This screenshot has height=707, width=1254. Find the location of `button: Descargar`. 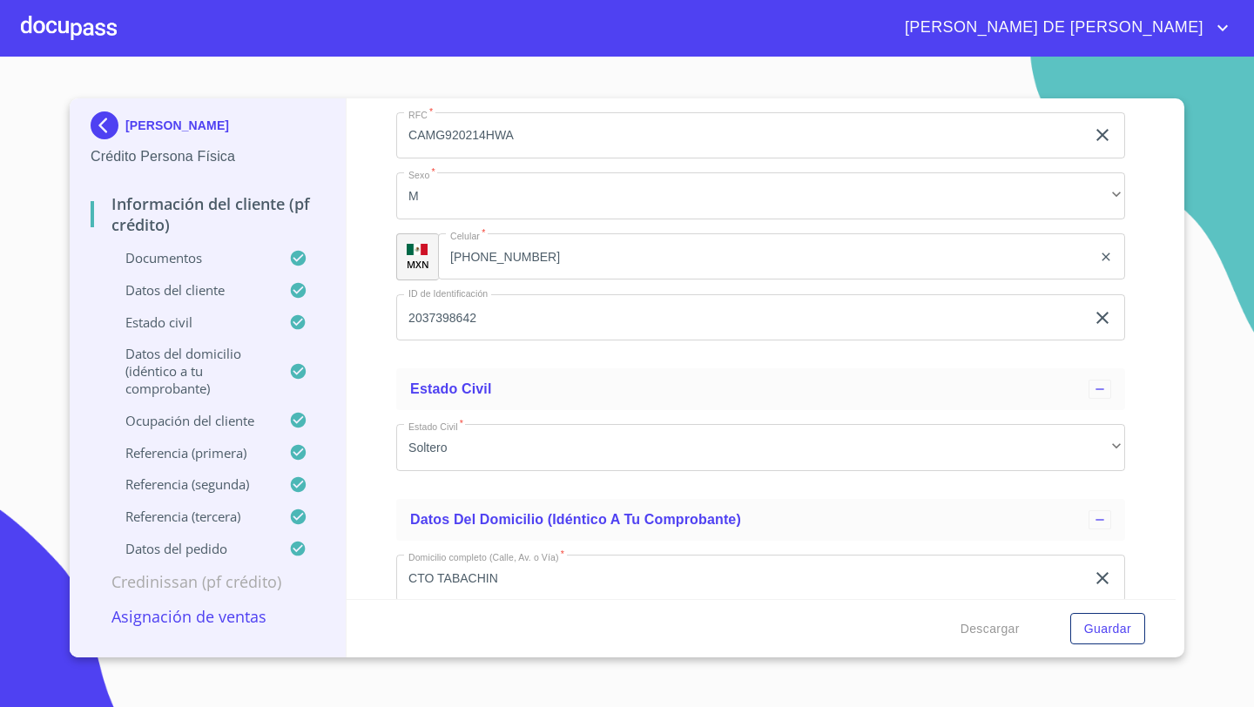

button: Descargar is located at coordinates (990, 629).